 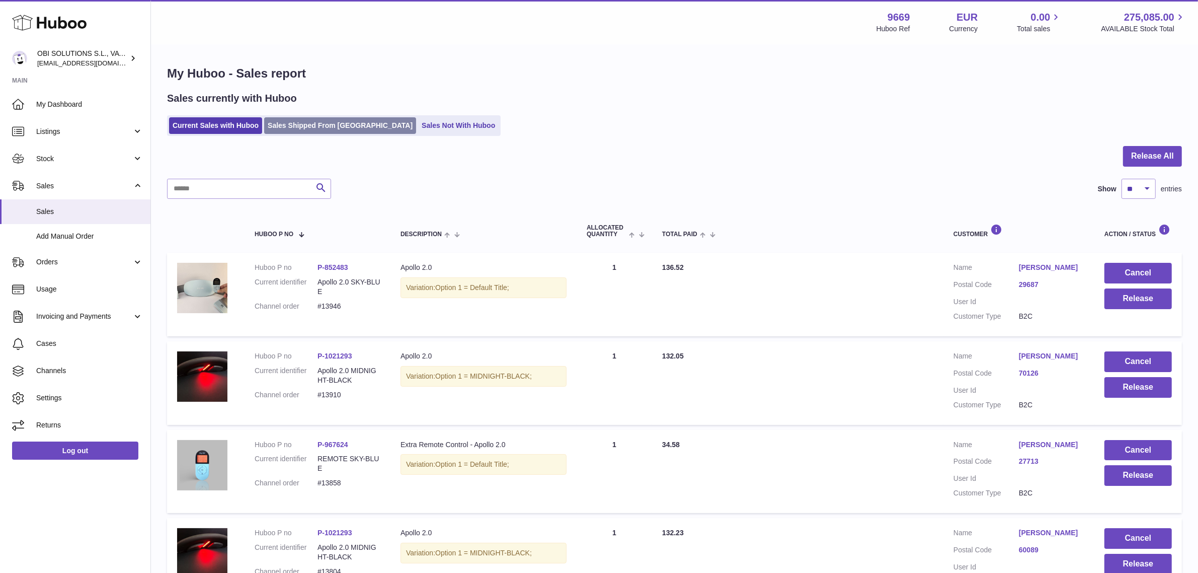 What do you see at coordinates (202, 288) in the screenshot?
I see `img: 96691697548169.jpg` at bounding box center [202, 288].